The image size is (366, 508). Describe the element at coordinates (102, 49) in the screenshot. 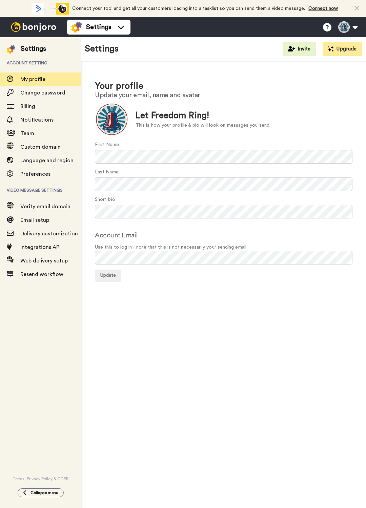

I see `h1: Settings` at that location.